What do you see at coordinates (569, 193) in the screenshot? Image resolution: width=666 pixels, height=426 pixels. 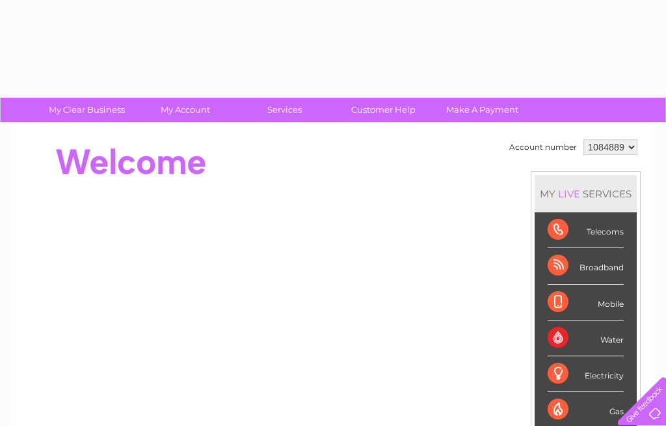 I see `div: LIVE` at bounding box center [569, 193].